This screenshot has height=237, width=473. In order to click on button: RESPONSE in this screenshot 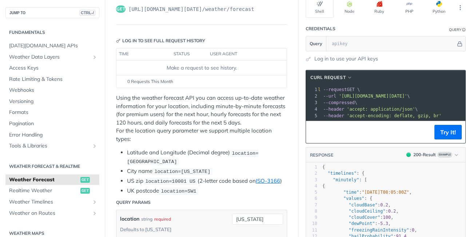, I will do `click(321, 155)`.